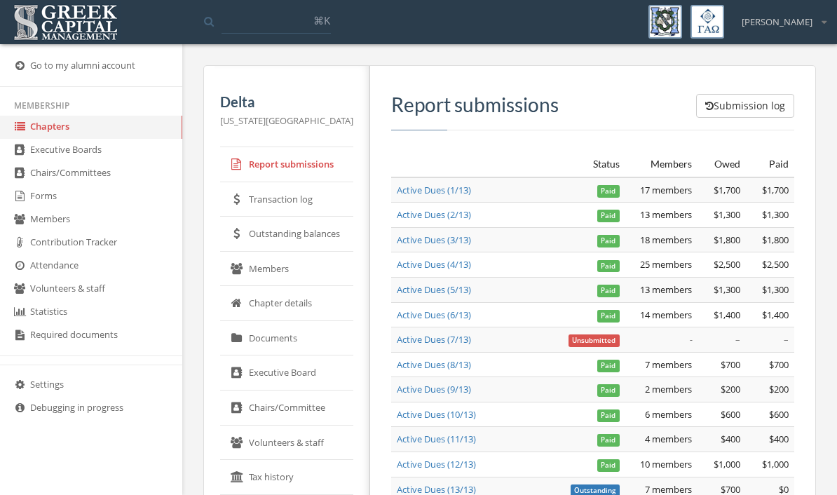 The width and height of the screenshot is (837, 495). Describe the element at coordinates (594, 164) in the screenshot. I see `th: Status` at that location.